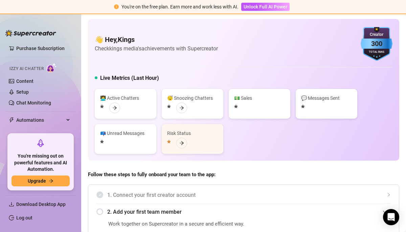  I want to click on span: download, so click(11, 204).